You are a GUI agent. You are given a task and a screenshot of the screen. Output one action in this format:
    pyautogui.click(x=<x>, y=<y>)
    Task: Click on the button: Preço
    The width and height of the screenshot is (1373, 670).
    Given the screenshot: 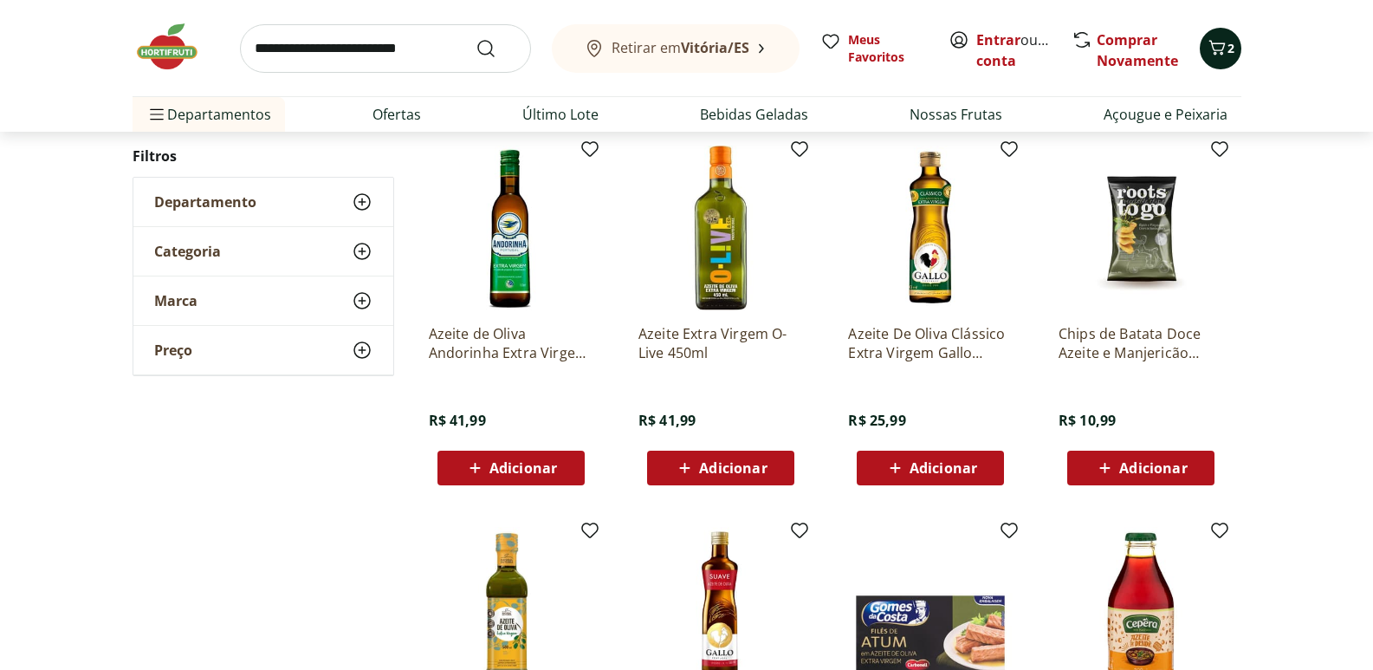 What is the action you would take?
    pyautogui.click(x=263, y=350)
    